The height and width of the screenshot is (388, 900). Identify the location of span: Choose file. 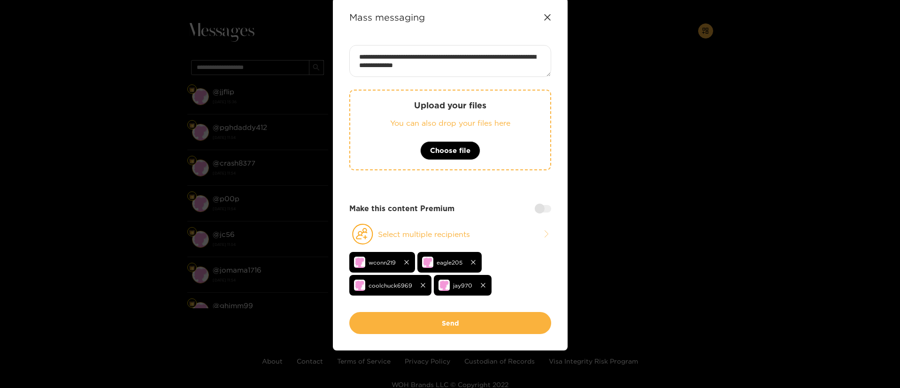
(450, 151).